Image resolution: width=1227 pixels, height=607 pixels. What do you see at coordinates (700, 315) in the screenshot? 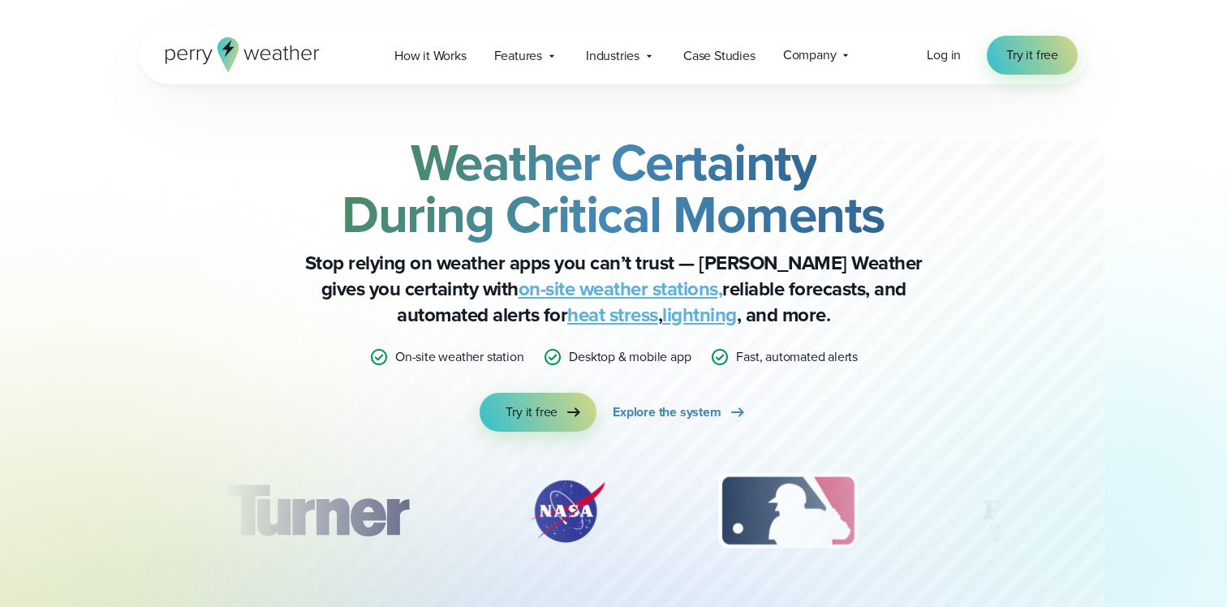
I see `a: lightning` at bounding box center [700, 315].